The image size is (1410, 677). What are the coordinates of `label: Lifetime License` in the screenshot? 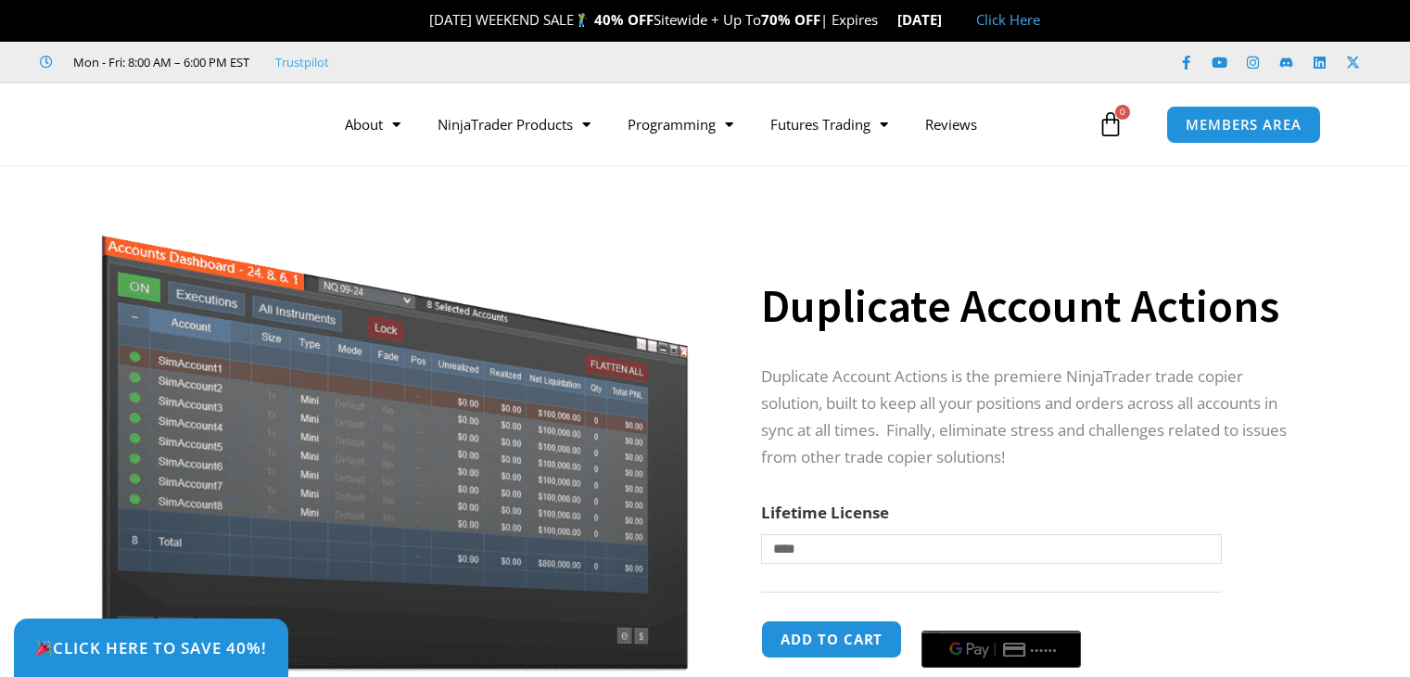 It's located at (825, 512).